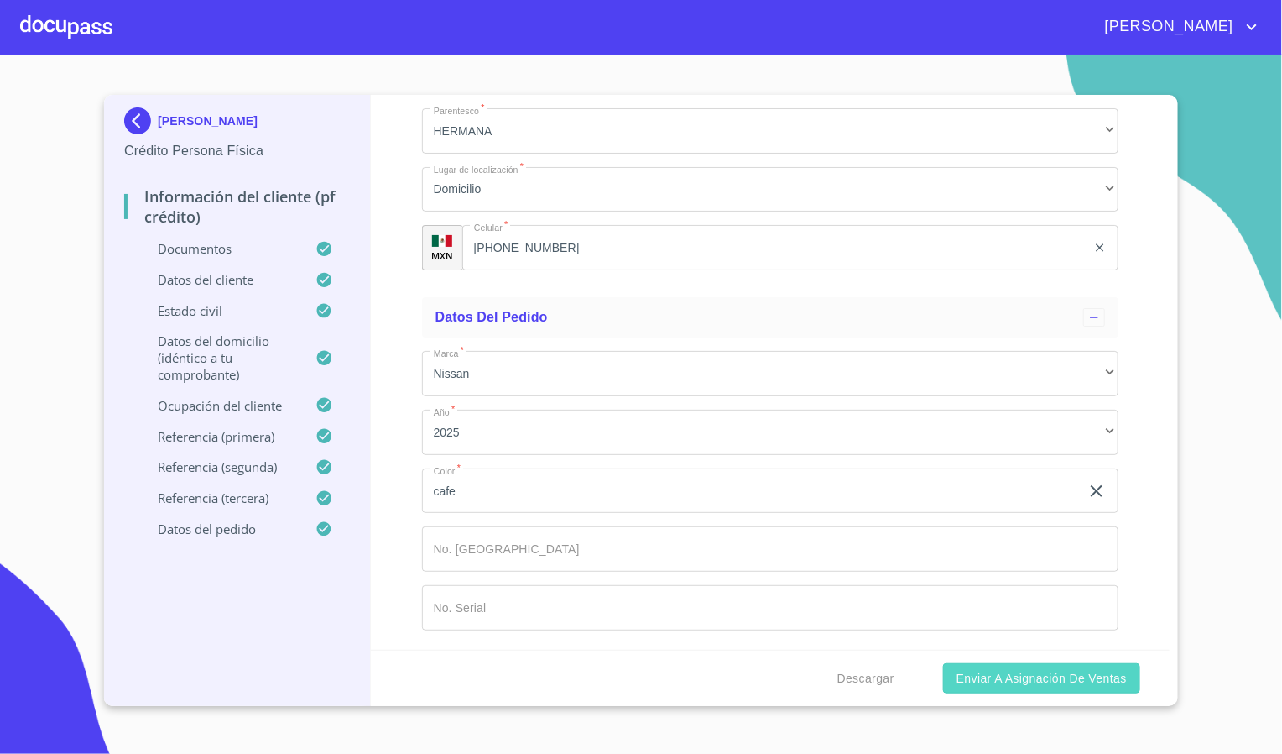 This screenshot has height=754, width=1282. What do you see at coordinates (220, 405) in the screenshot?
I see `p: Ocupación del Cliente` at bounding box center [220, 405].